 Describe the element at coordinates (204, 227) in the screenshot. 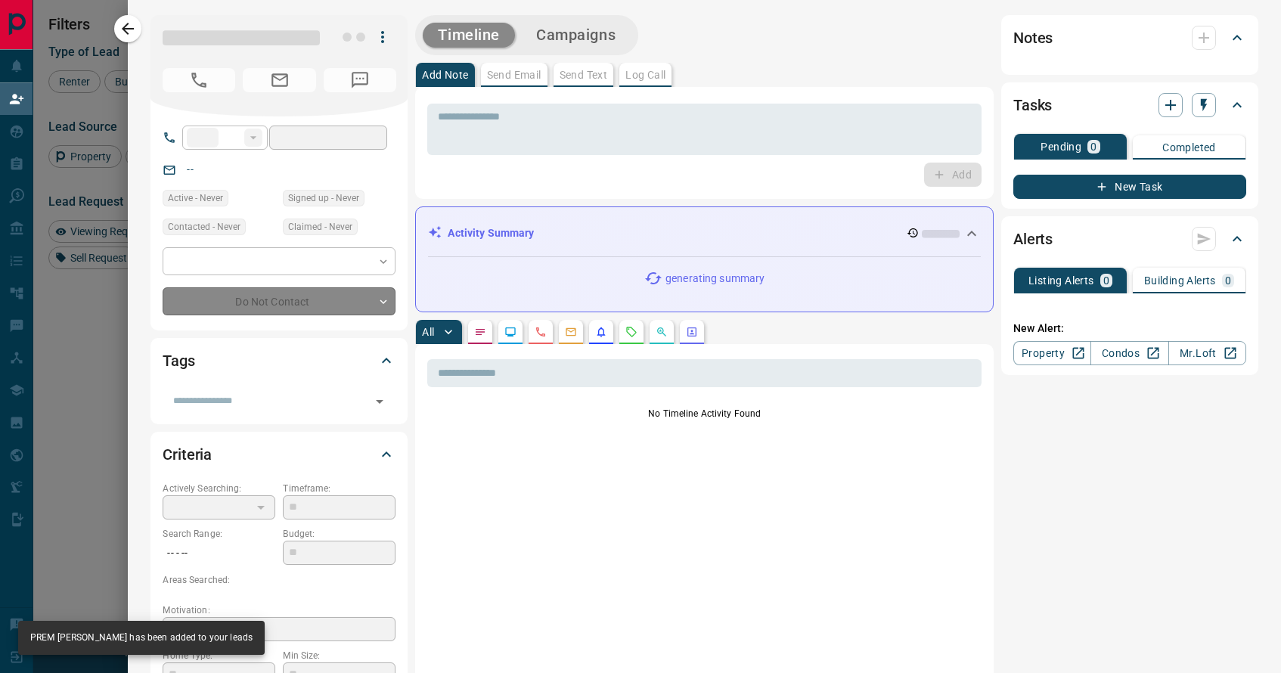

I see `span: Contacted - Never` at that location.